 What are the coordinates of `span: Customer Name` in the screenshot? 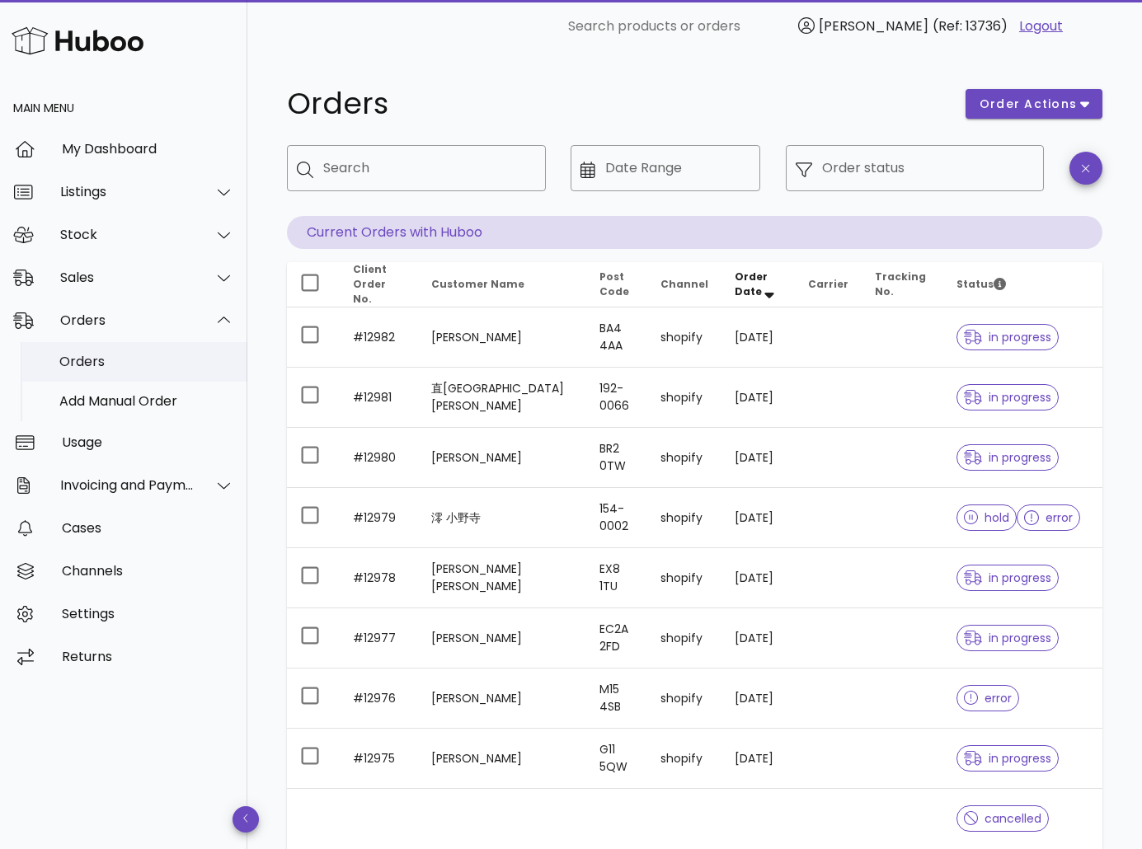 It's located at (477, 284).